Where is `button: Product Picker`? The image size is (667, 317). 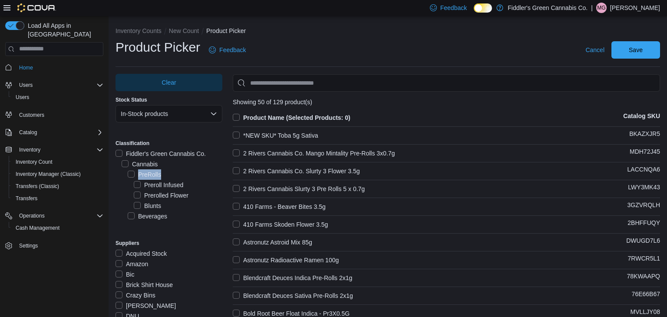 button: Product Picker is located at coordinates (226, 31).